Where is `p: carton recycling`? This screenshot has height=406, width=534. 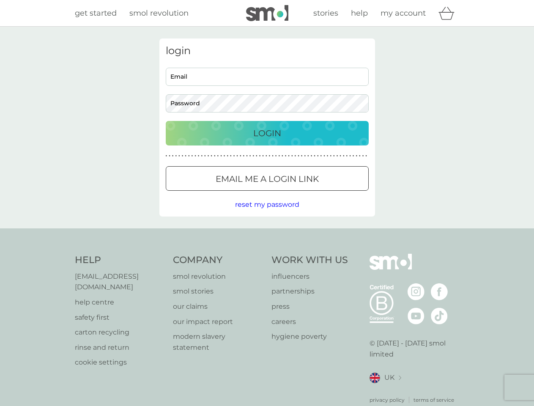 p: carton recycling is located at coordinates (120, 332).